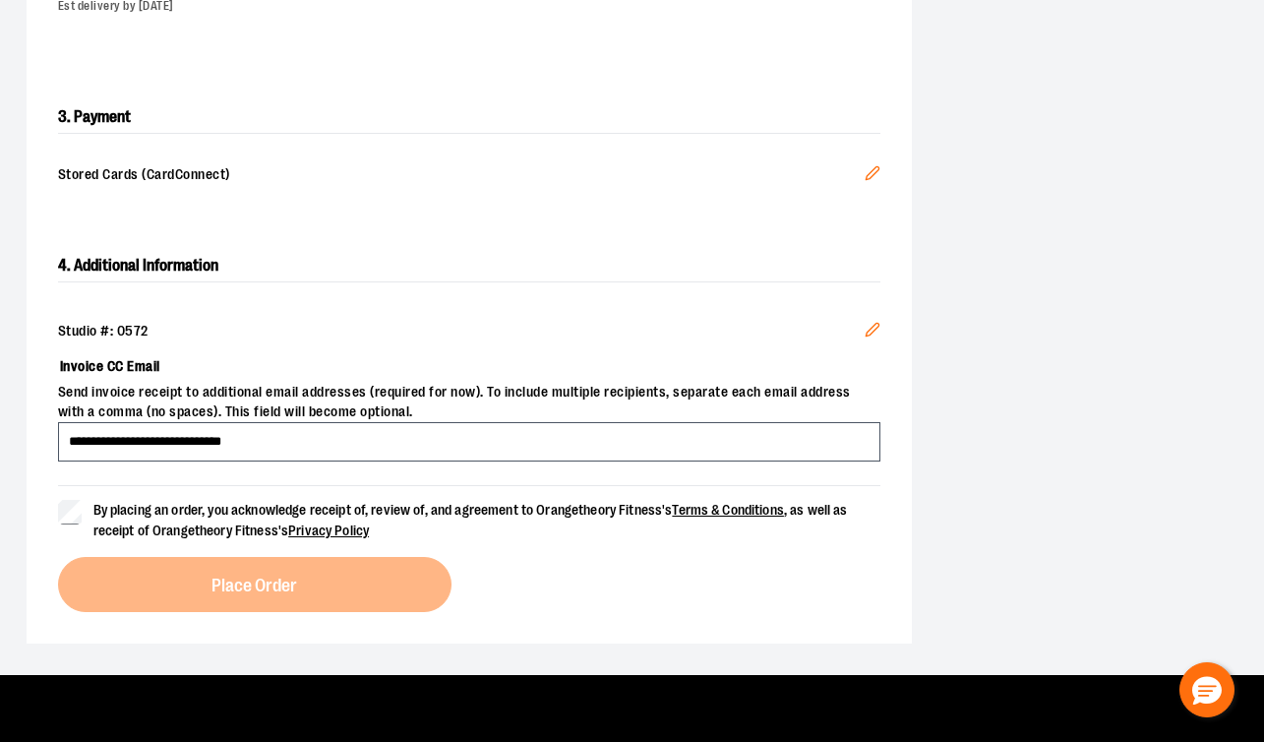 The width and height of the screenshot is (1264, 742). Describe the element at coordinates (469, 331) in the screenshot. I see `div: Studio #: 0572` at that location.